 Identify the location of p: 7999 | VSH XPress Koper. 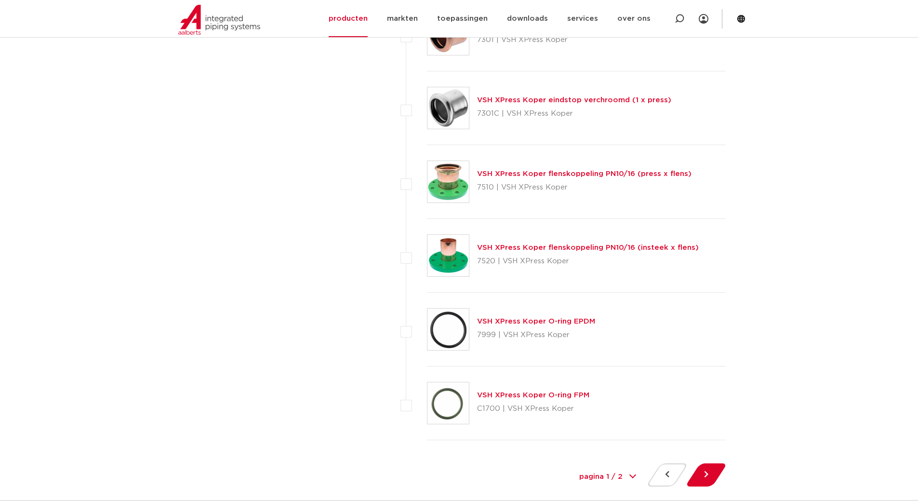
(536, 335).